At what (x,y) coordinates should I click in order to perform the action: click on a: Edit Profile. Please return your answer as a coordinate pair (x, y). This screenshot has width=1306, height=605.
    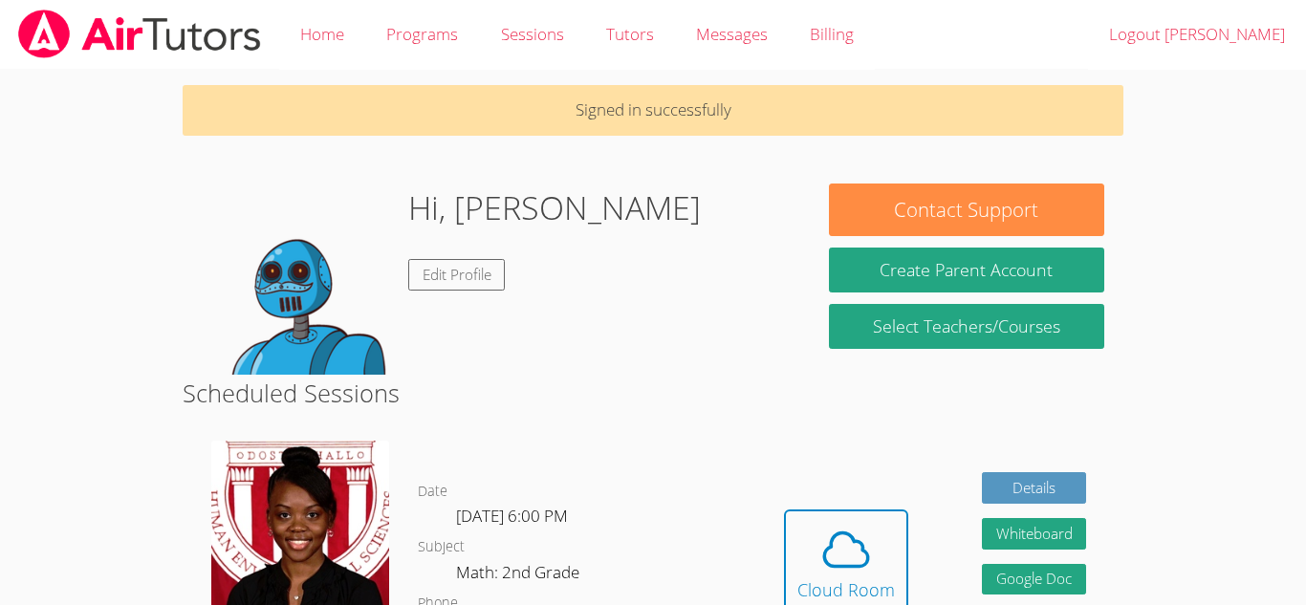
    Looking at the image, I should click on (457, 274).